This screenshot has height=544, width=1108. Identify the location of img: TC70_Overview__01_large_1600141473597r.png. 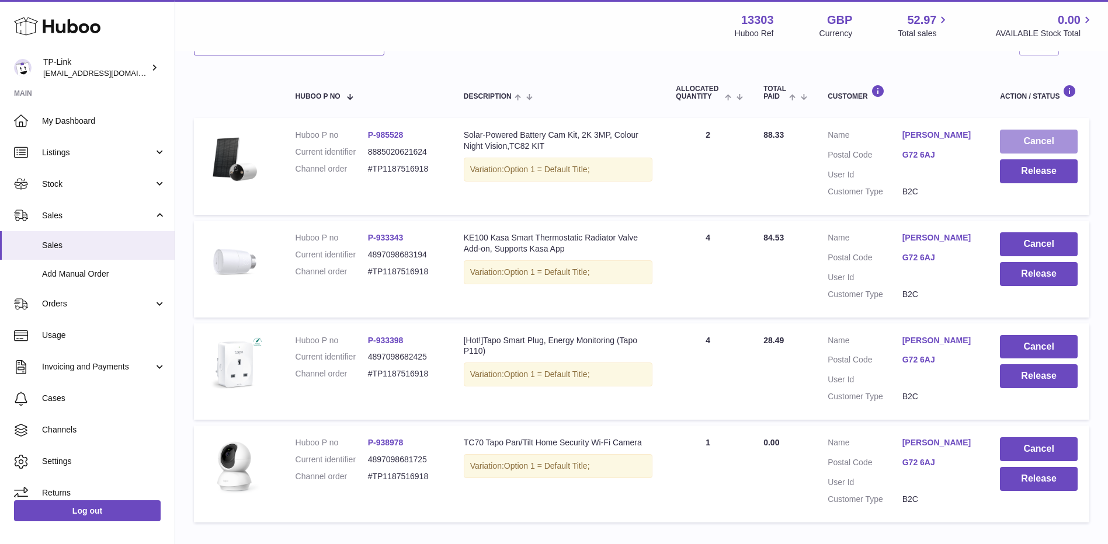
(235, 466).